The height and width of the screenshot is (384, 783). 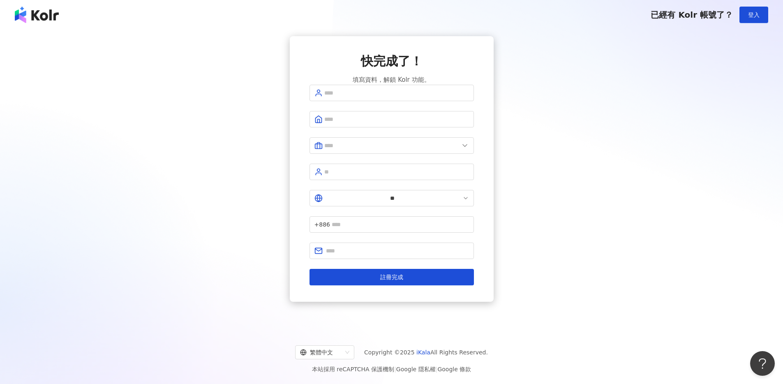 I want to click on a: Google 隱私權, so click(x=416, y=369).